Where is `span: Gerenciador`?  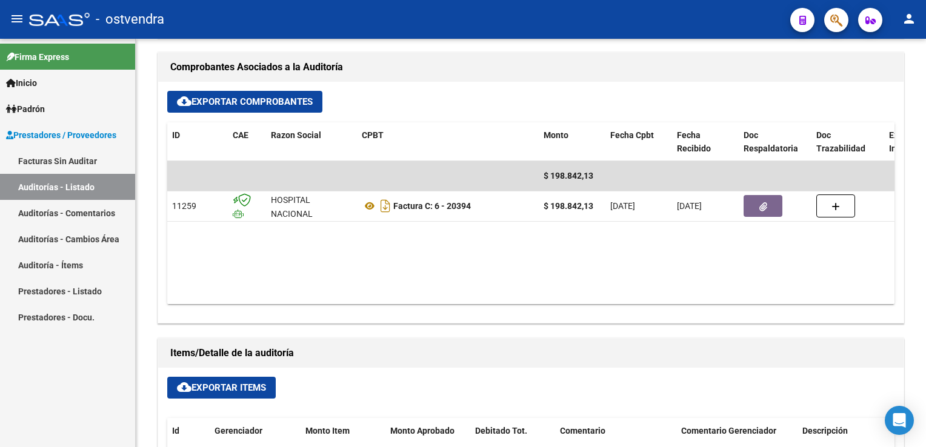 span: Gerenciador is located at coordinates (238, 431).